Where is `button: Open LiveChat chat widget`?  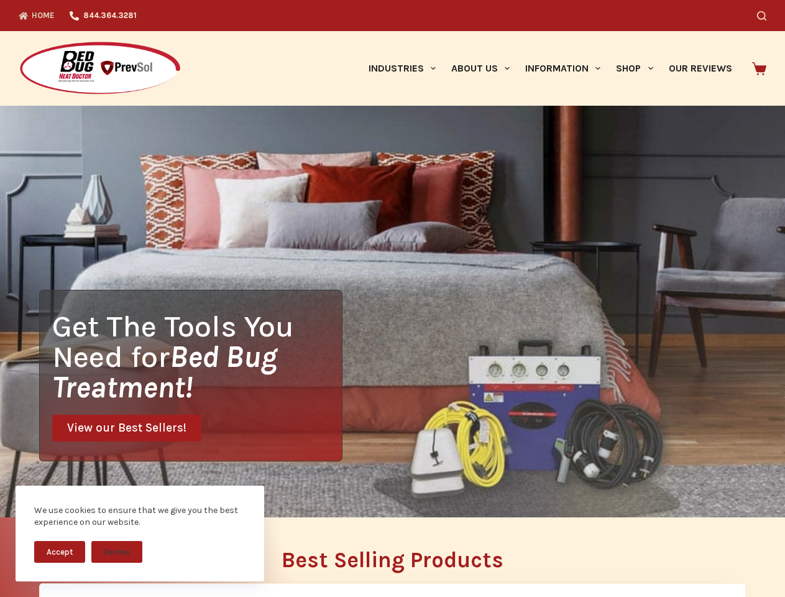
button: Open LiveChat chat widget is located at coordinates (29, 24).